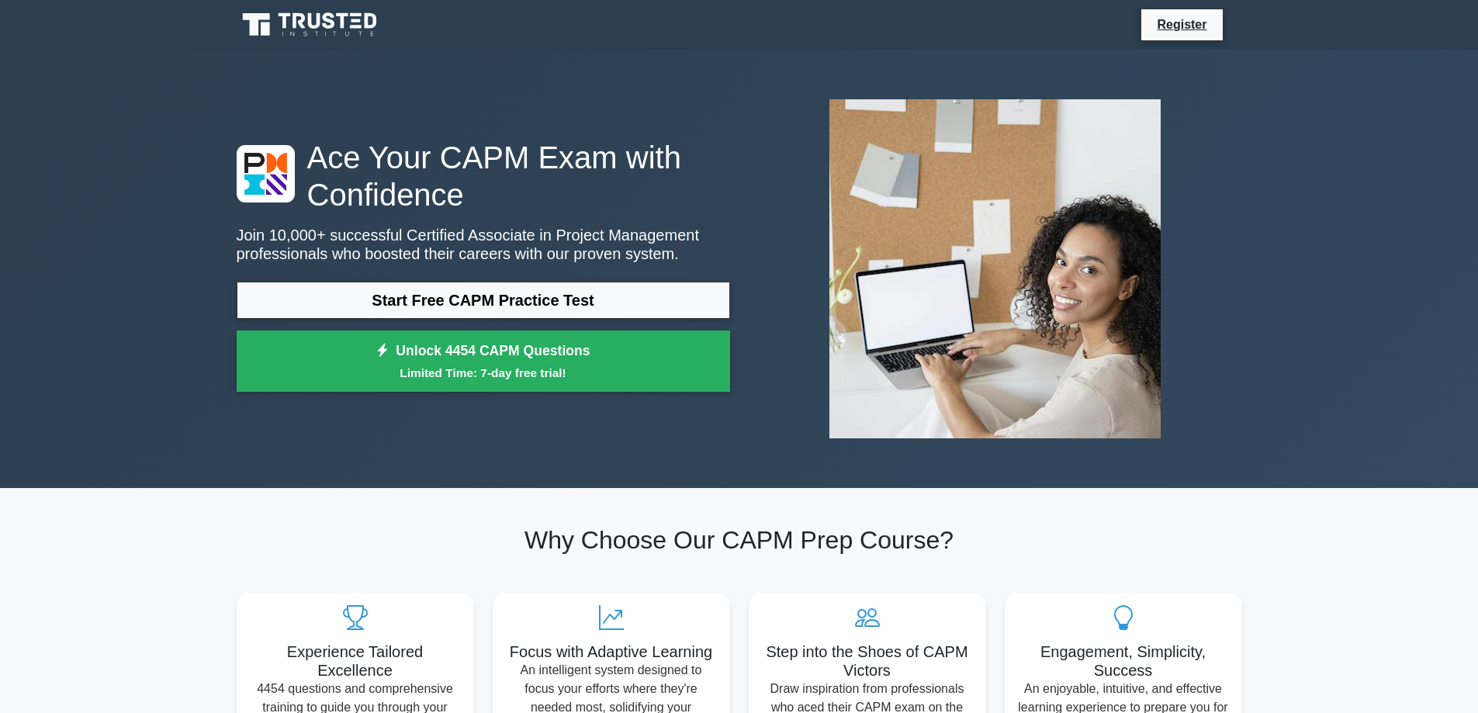  I want to click on a: Register, so click(1182, 24).